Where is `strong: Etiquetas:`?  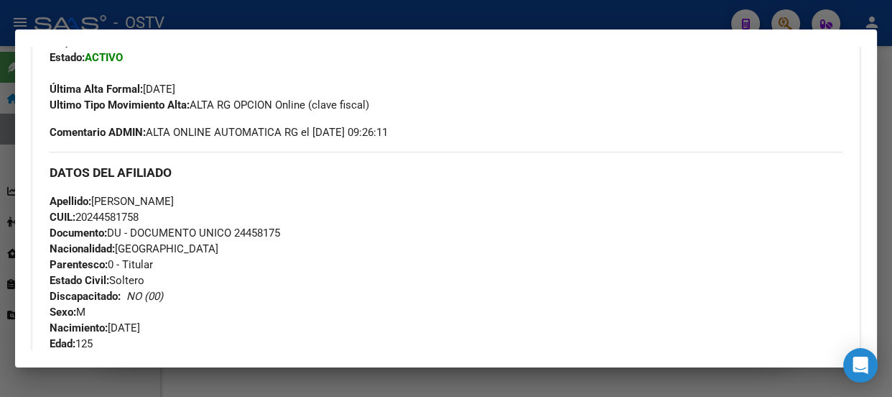
strong: Etiquetas: is located at coordinates (73, 42).